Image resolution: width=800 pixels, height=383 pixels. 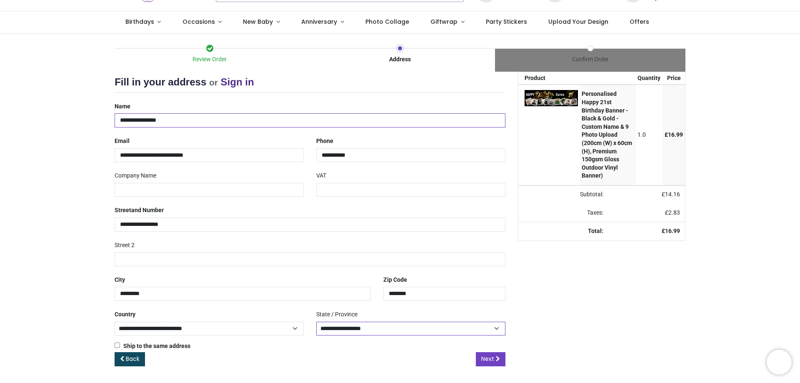 What do you see at coordinates (213, 82) in the screenshot?
I see `small: or` at bounding box center [213, 82].